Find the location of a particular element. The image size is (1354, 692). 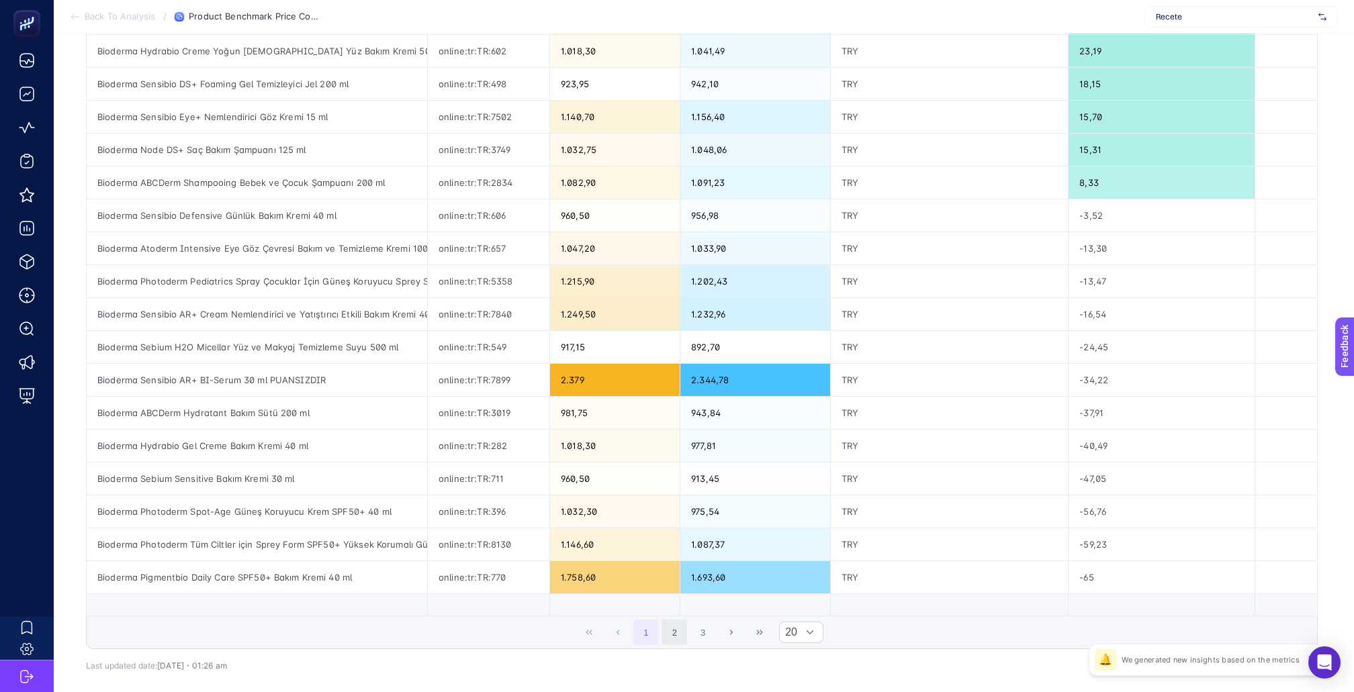

div: Bioderma Node DS+ Saç Bakım Şampuanı 125 ml is located at coordinates (257, 150).